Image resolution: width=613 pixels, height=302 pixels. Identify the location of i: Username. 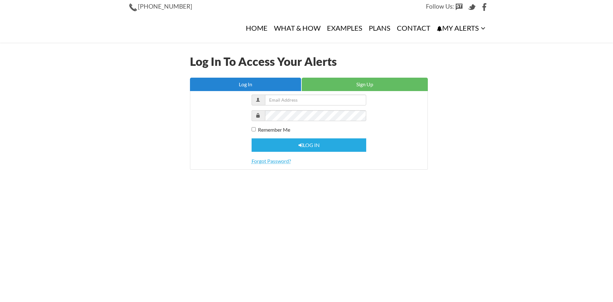
(258, 100).